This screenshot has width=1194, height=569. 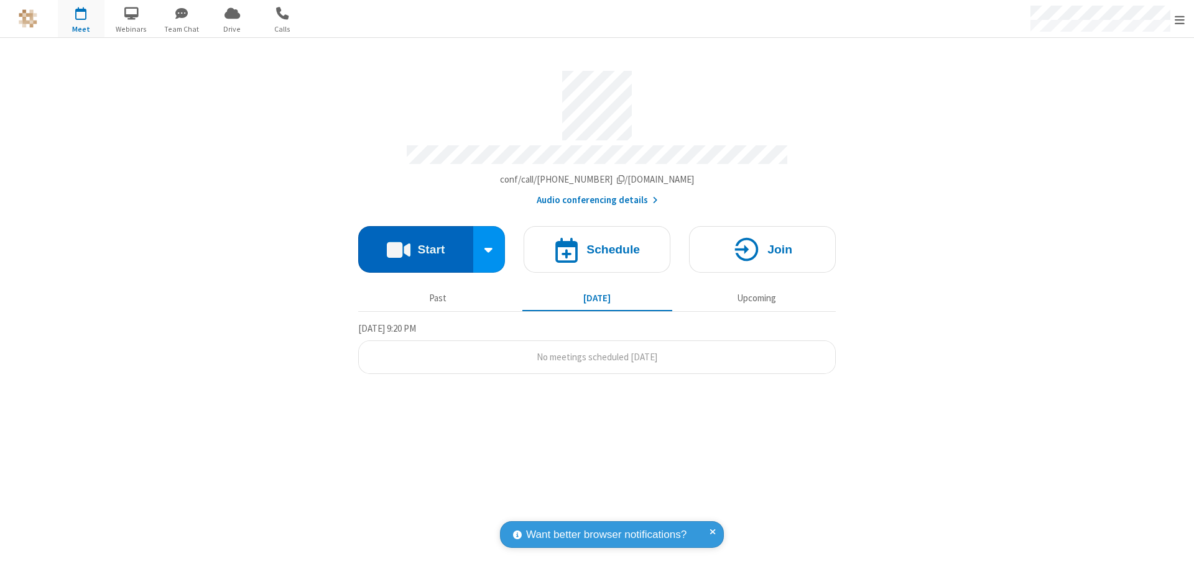 What do you see at coordinates (606, 535) in the screenshot?
I see `span: Want better browser notifications?` at bounding box center [606, 535].